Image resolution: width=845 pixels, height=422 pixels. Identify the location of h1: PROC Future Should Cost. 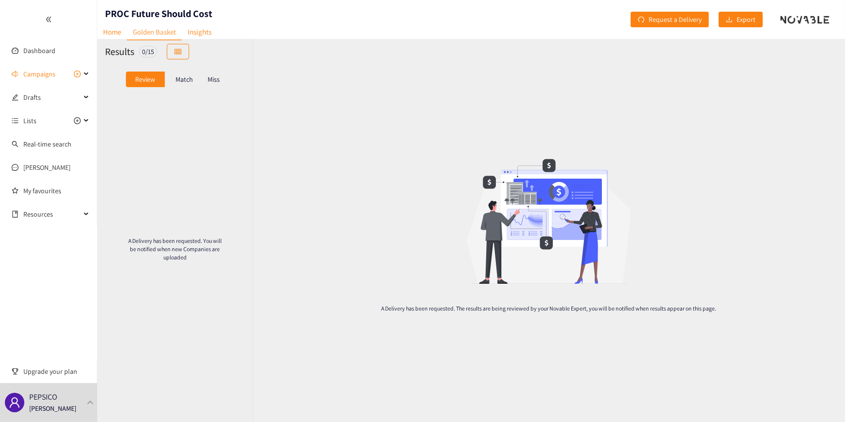
(159, 14).